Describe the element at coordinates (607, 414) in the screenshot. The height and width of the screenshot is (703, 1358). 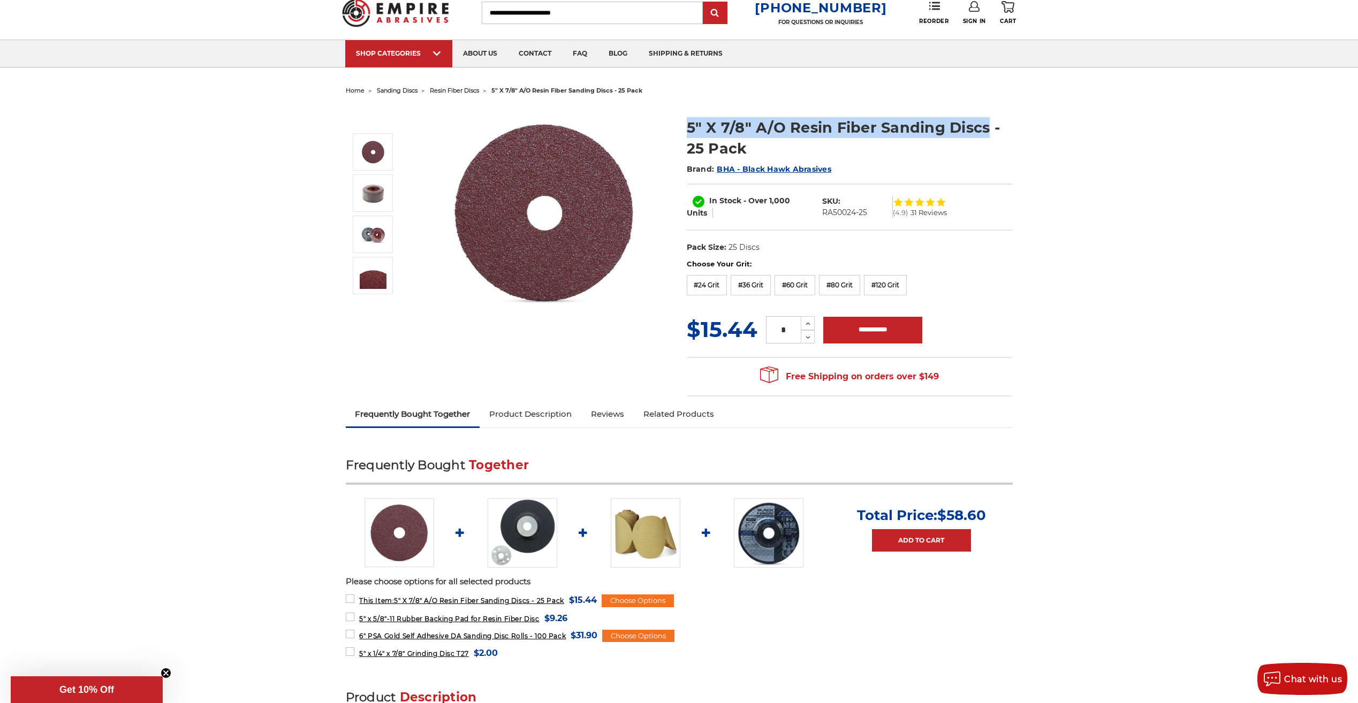
I see `a: Reviews` at that location.